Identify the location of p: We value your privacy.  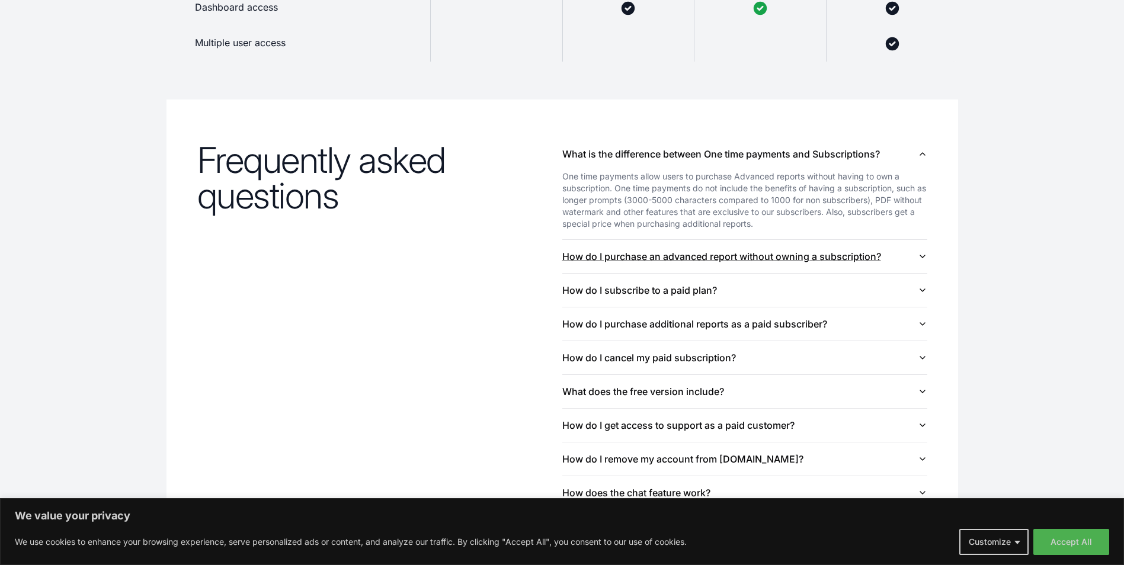
(562, 516).